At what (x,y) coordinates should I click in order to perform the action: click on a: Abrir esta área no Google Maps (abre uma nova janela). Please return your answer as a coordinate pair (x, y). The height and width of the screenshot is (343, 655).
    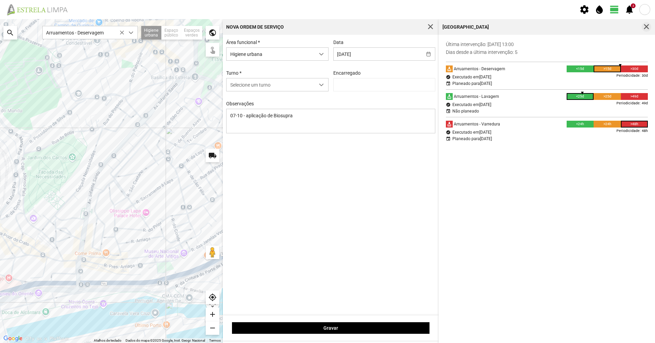
    Looking at the image, I should click on (13, 339).